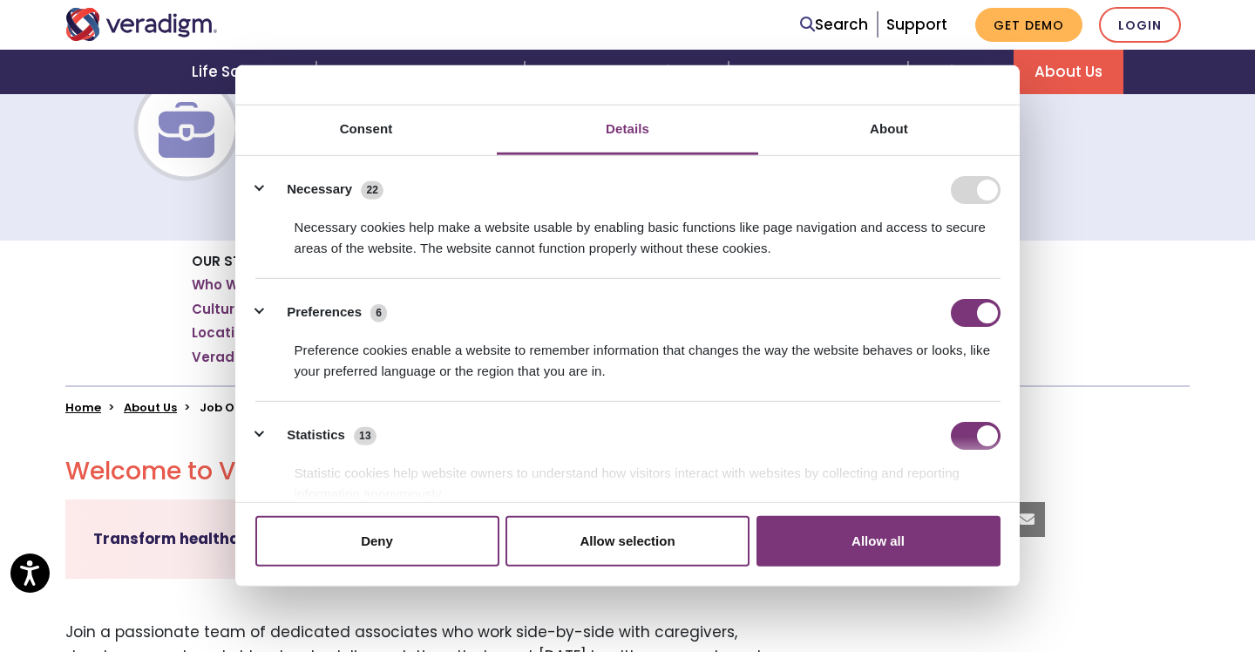 The width and height of the screenshot is (1255, 652). Describe the element at coordinates (628, 230) in the screenshot. I see `div: Necessary cookies help make a website usable by enabling basic functions like page navigation and...` at that location.